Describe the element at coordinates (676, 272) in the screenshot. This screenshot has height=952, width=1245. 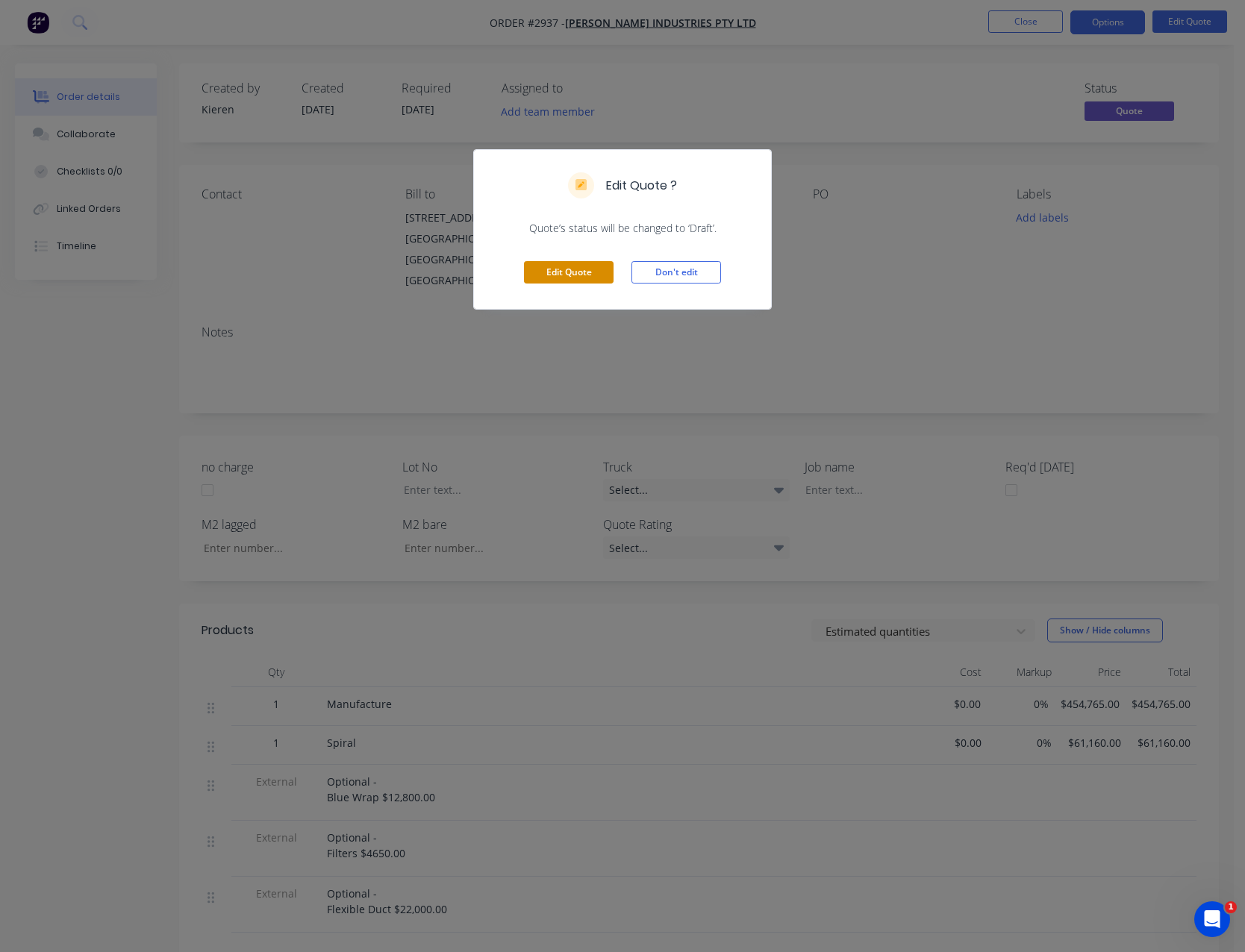
I see `button: Don't edit` at that location.